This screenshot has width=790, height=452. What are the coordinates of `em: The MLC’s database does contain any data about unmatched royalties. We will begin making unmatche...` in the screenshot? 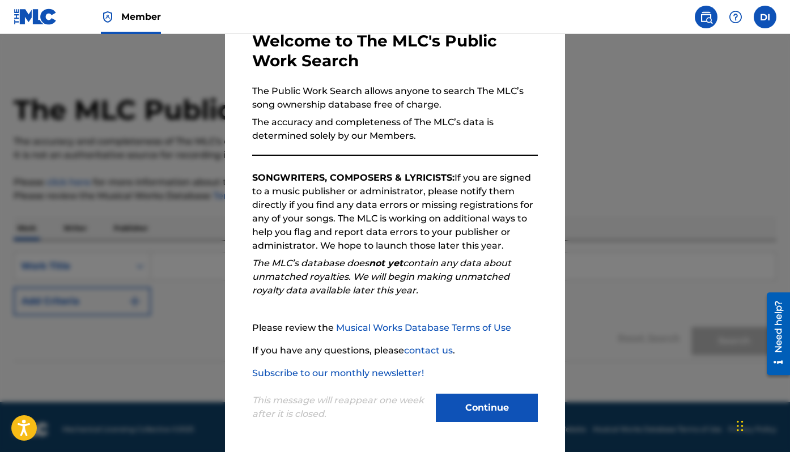 It's located at (381, 277).